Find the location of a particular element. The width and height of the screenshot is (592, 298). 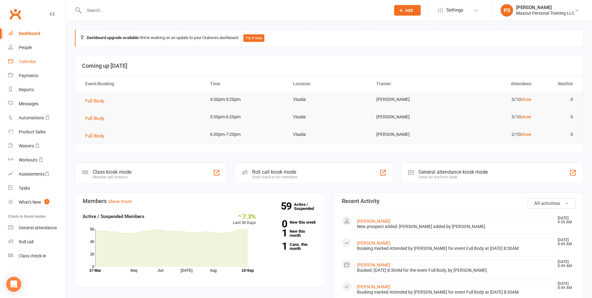

td: 5:30pm-6:20pm is located at coordinates (246, 117).